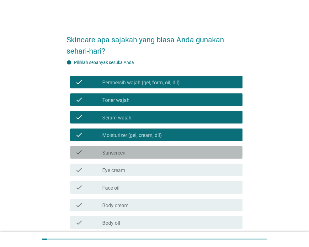 The width and height of the screenshot is (309, 247). What do you see at coordinates (155, 42) in the screenshot?
I see `h2: Skincare apa sajakah yang biasa Anda gunakan sehari-hari?` at bounding box center [155, 42].